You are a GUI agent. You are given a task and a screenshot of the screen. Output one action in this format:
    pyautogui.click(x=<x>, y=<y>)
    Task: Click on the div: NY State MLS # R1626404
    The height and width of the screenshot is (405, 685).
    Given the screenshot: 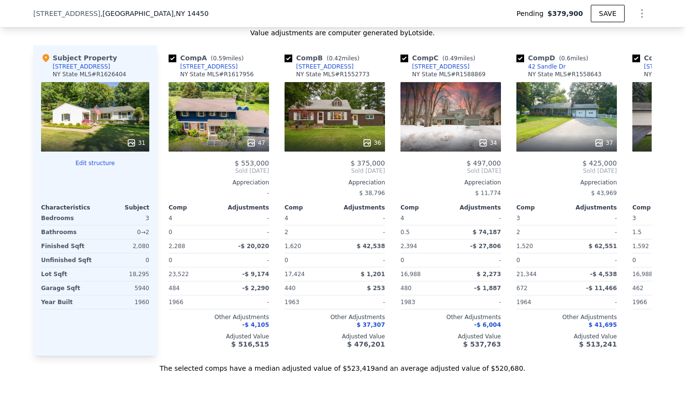 What is the action you would take?
    pyautogui.click(x=89, y=74)
    